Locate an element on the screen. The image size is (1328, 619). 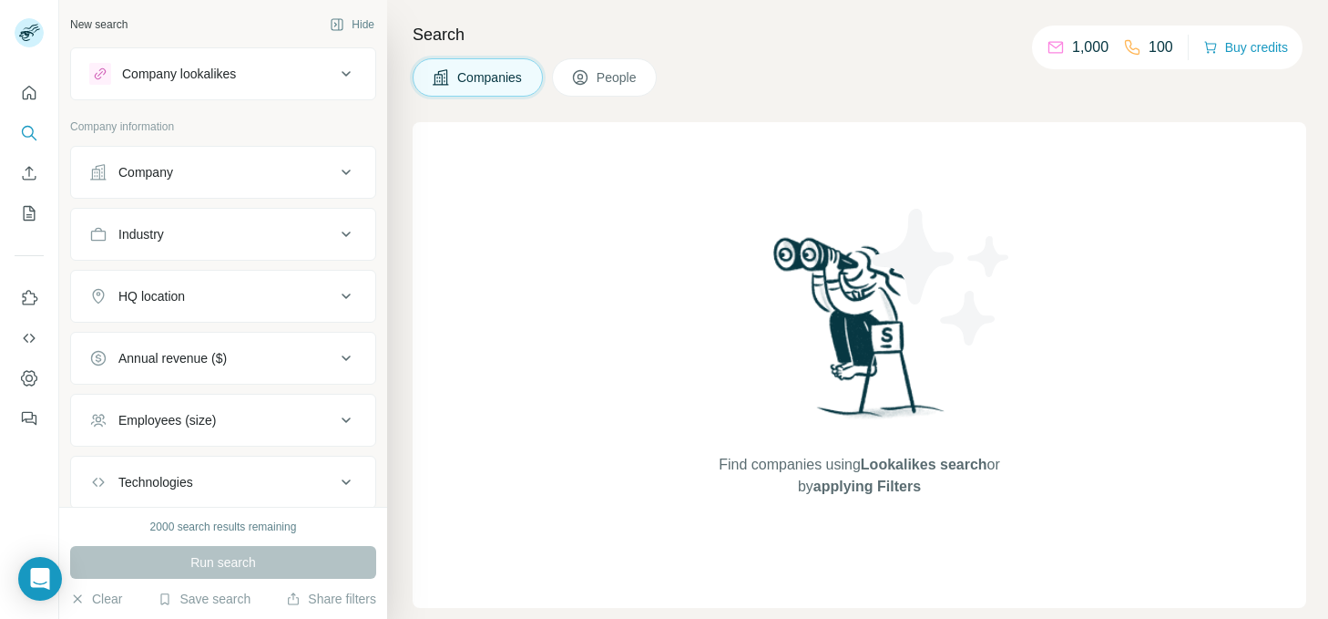
div: HQ location is located at coordinates (151, 296).